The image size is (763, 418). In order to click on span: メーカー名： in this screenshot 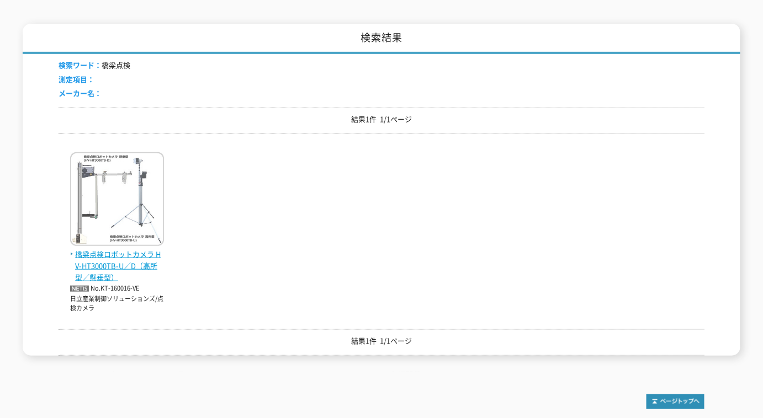, I will do `click(80, 93)`.